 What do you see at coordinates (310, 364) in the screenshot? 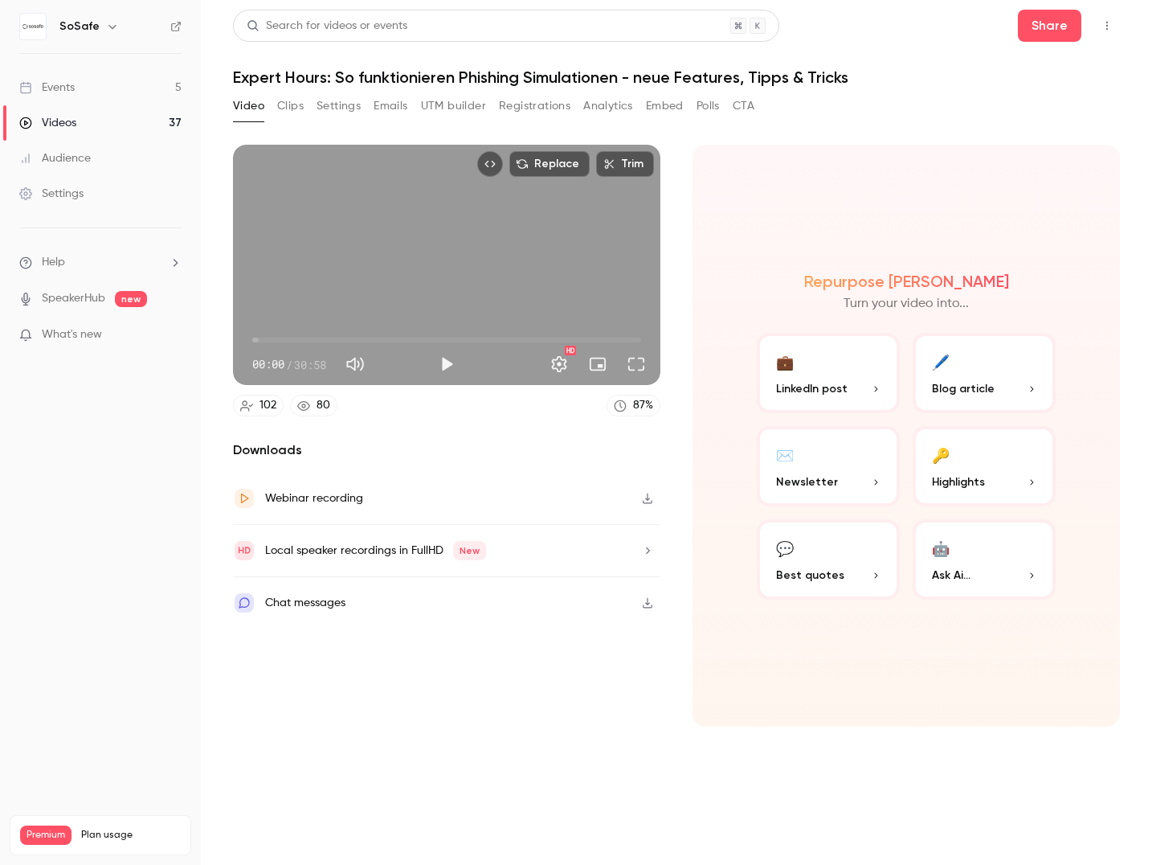
I see `span: 30:58` at bounding box center [310, 364].